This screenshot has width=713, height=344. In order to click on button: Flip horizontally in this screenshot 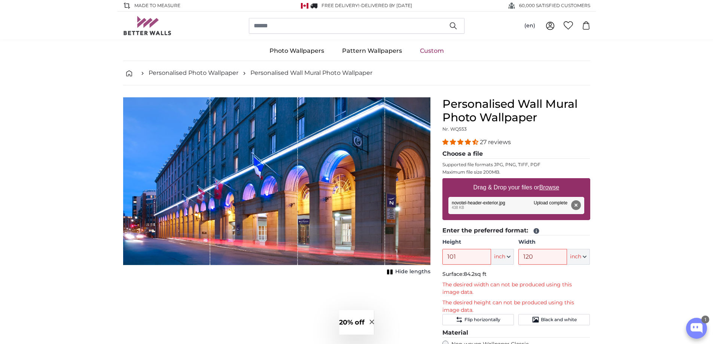, I will do `click(478, 320)`.